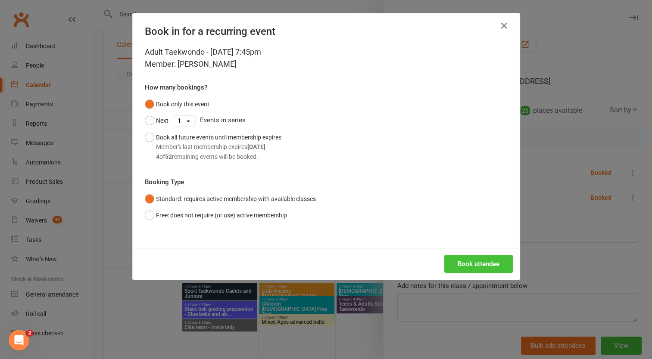  What do you see at coordinates (164, 182) in the screenshot?
I see `label: Booking Type` at bounding box center [164, 182].